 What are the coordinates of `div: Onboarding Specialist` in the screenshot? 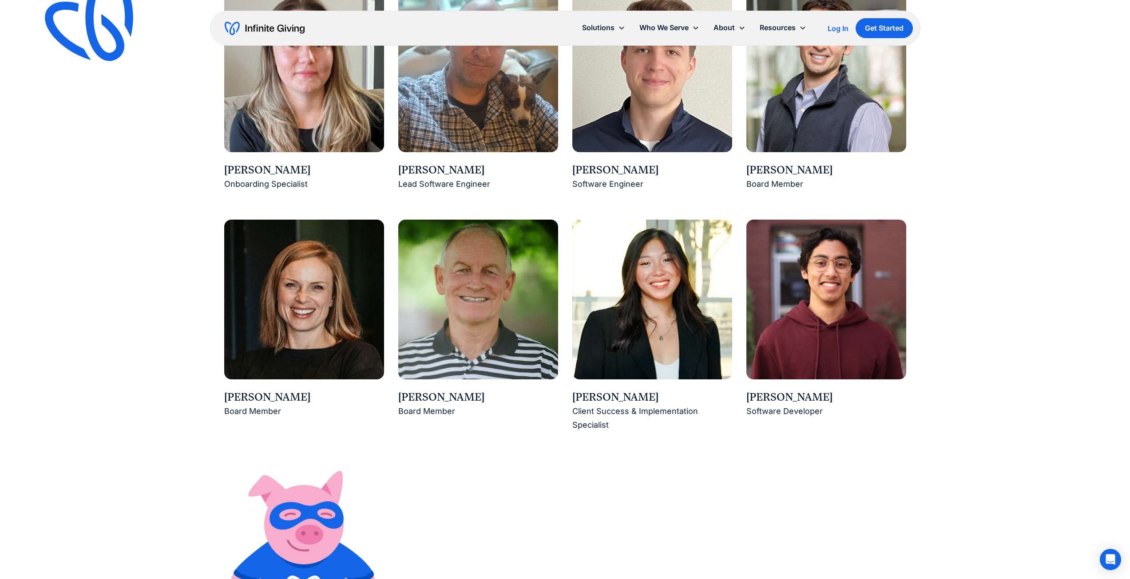 It's located at (304, 184).